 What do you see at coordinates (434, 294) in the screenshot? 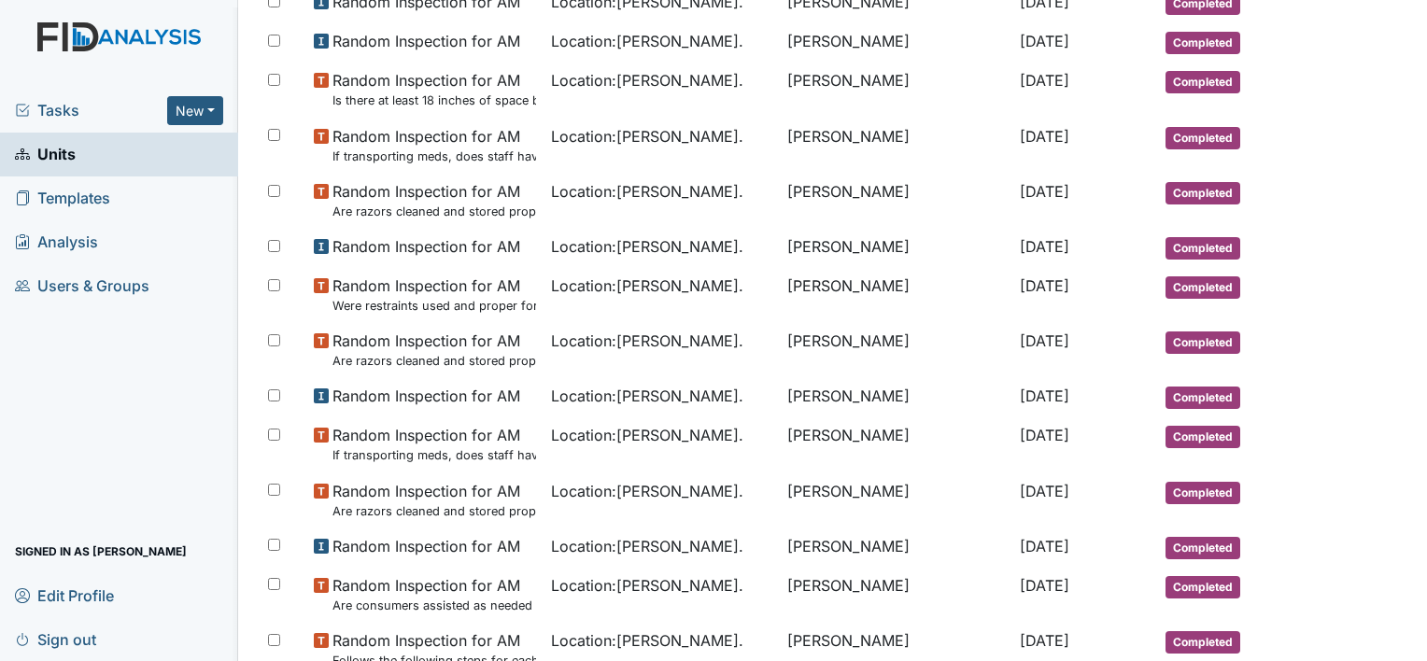
I see `span: Random Inspection for AM Were restraints used and proper forms completed?` at bounding box center [434, 294].